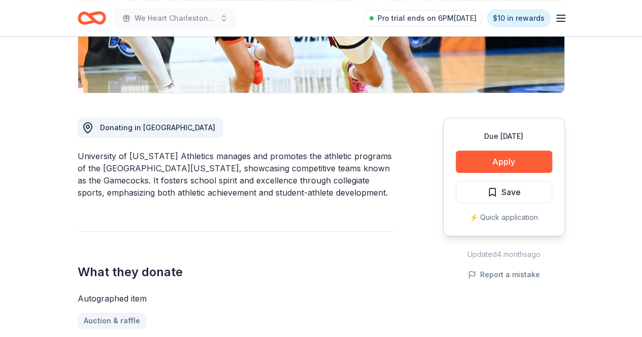 This screenshot has width=642, height=337. What do you see at coordinates (504, 192) in the screenshot?
I see `button: Save` at bounding box center [504, 192].